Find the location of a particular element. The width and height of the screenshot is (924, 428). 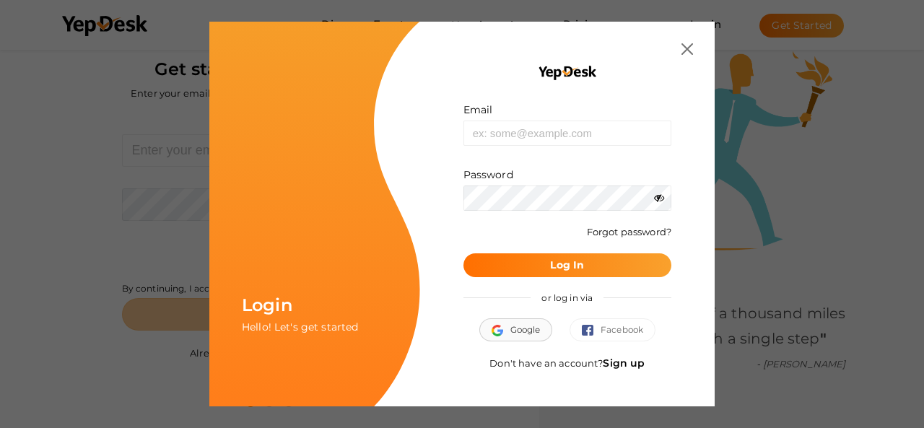

button: Log In is located at coordinates (567, 265).